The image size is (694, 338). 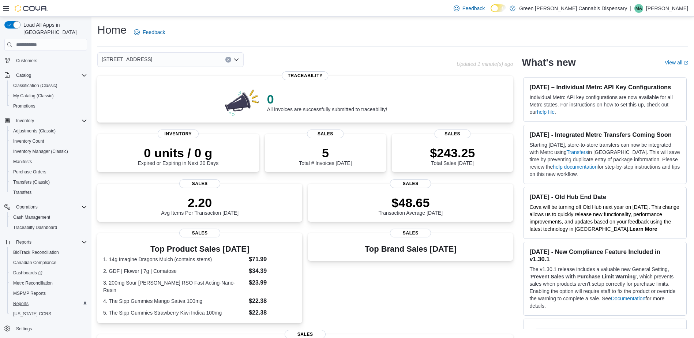 What do you see at coordinates (21, 304) in the screenshot?
I see `a: Reports` at bounding box center [21, 304].